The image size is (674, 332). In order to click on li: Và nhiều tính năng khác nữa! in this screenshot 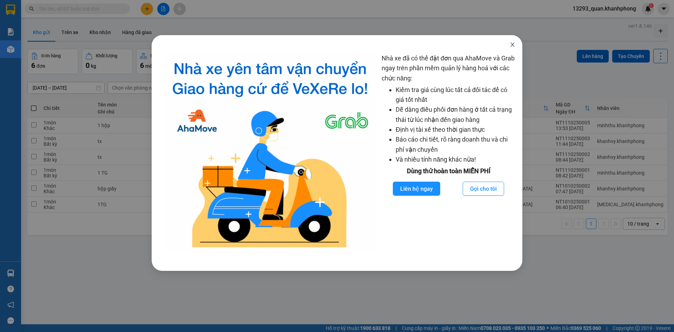, I will do `click(455, 159)`.